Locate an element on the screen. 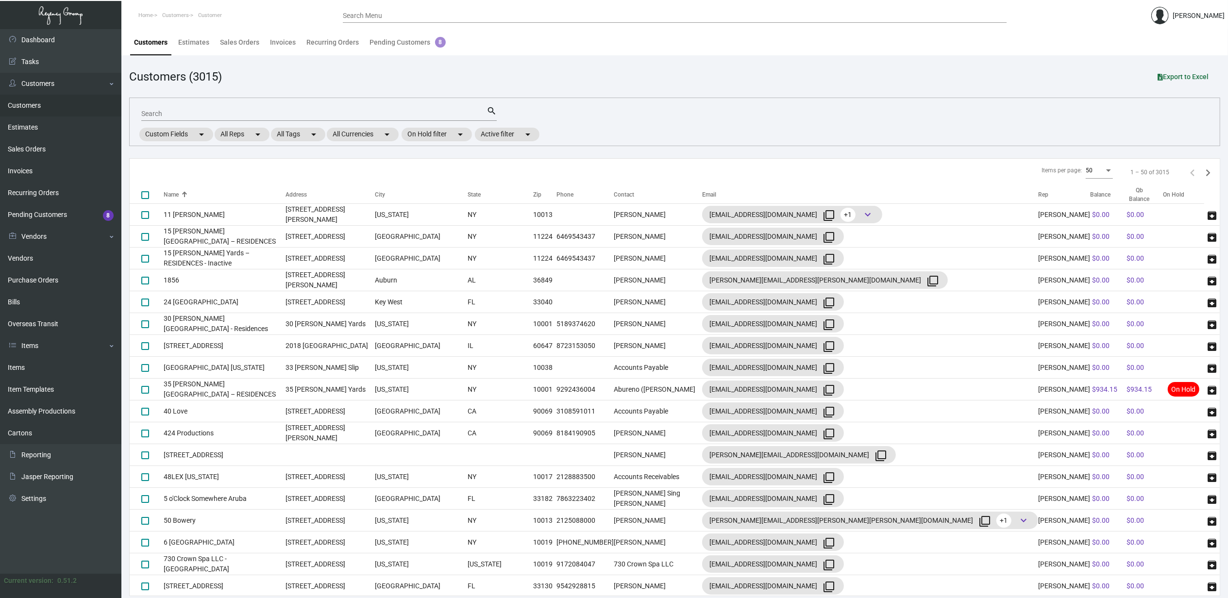 The image size is (1228, 598). td: 7863223402 is located at coordinates (585, 499).